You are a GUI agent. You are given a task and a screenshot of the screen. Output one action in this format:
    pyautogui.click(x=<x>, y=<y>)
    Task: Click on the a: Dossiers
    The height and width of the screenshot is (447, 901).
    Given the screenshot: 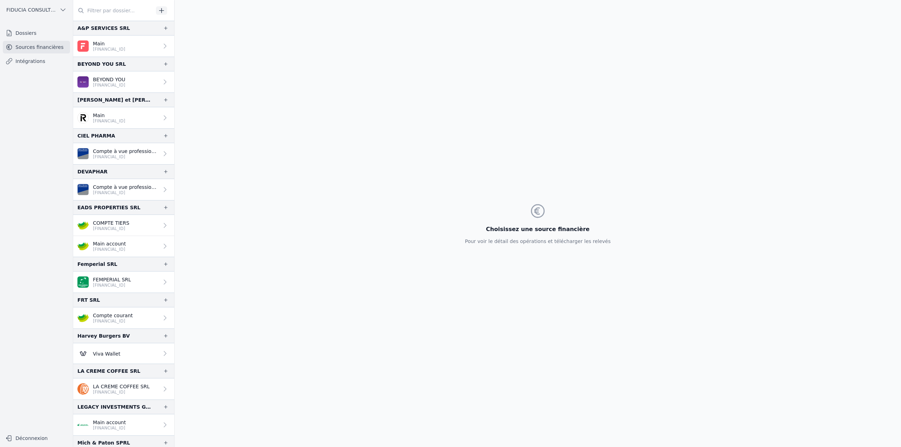 What is the action you would take?
    pyautogui.click(x=36, y=33)
    